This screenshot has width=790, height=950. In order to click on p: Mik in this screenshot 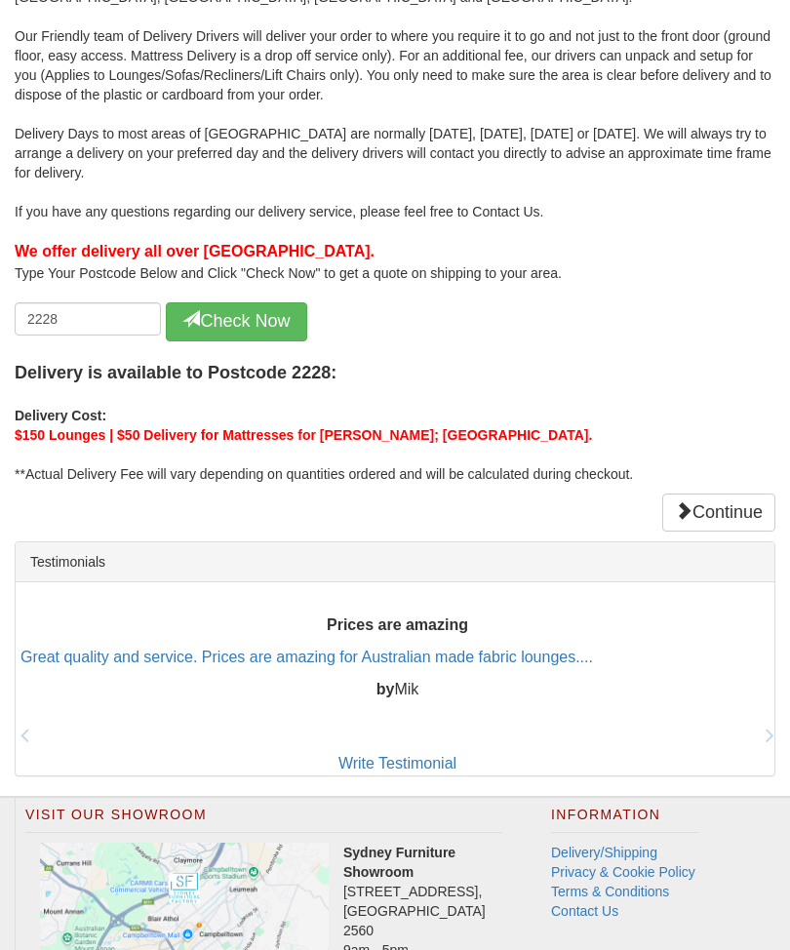, I will do `click(397, 689)`.